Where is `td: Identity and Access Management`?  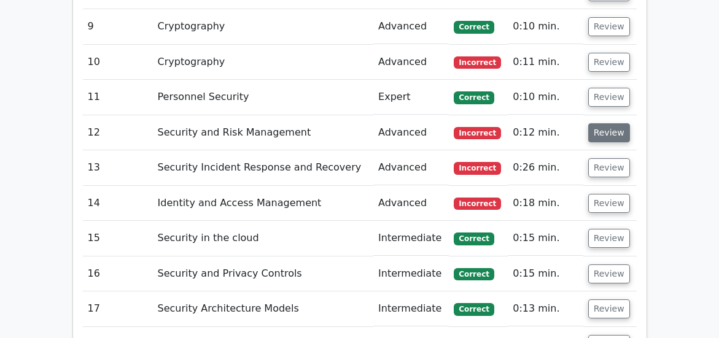
td: Identity and Access Management is located at coordinates (263, 203).